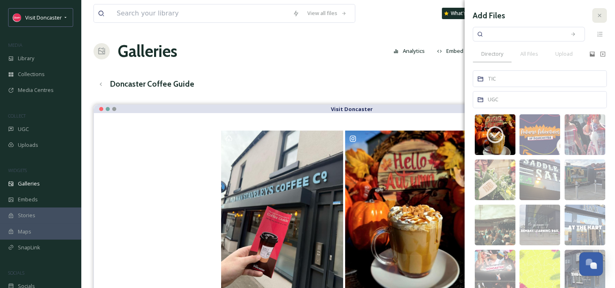  What do you see at coordinates (539, 225) in the screenshot?
I see `img: ae32c208-ee7d-4d6a-befe-7ecb5478d294.jpg` at bounding box center [539, 225].